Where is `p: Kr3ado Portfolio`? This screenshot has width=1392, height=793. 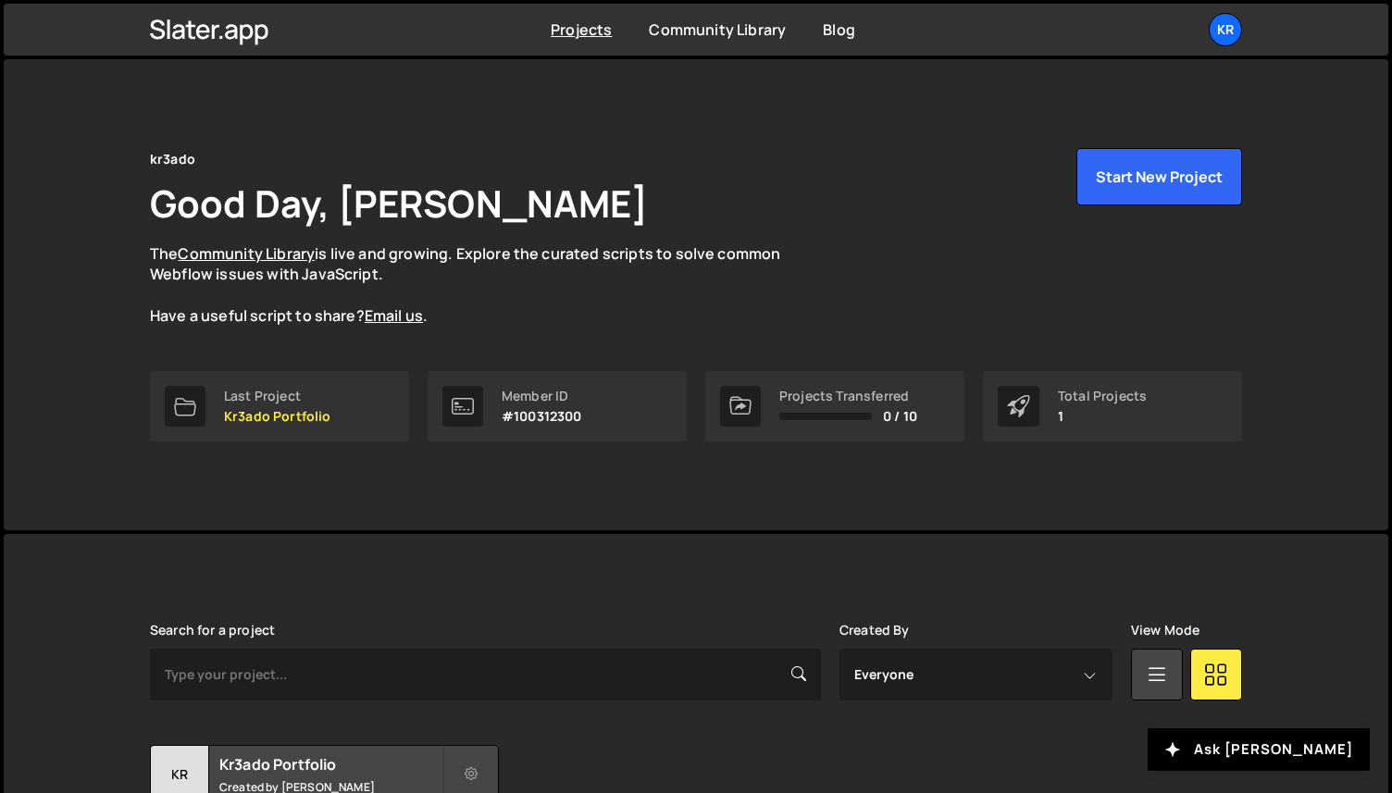
p: Kr3ado Portfolio is located at coordinates (278, 416).